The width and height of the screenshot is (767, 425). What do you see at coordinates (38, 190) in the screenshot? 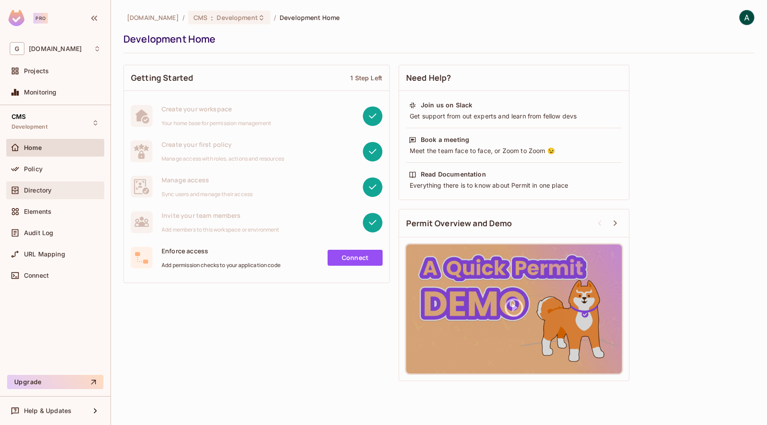
I see `span: Directory` at bounding box center [38, 190].